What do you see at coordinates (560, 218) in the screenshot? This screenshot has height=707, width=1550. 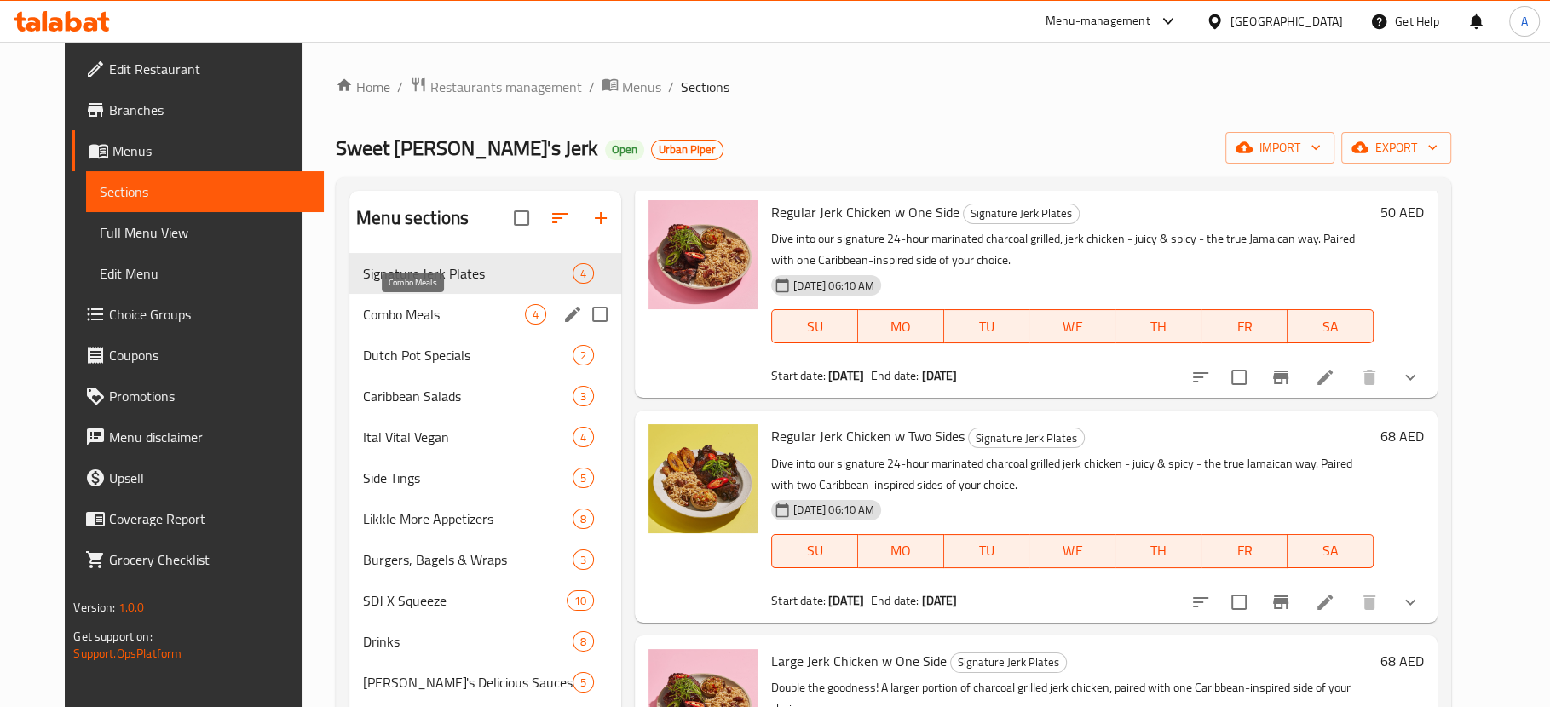 I see `span: Sort sections` at bounding box center [560, 218].